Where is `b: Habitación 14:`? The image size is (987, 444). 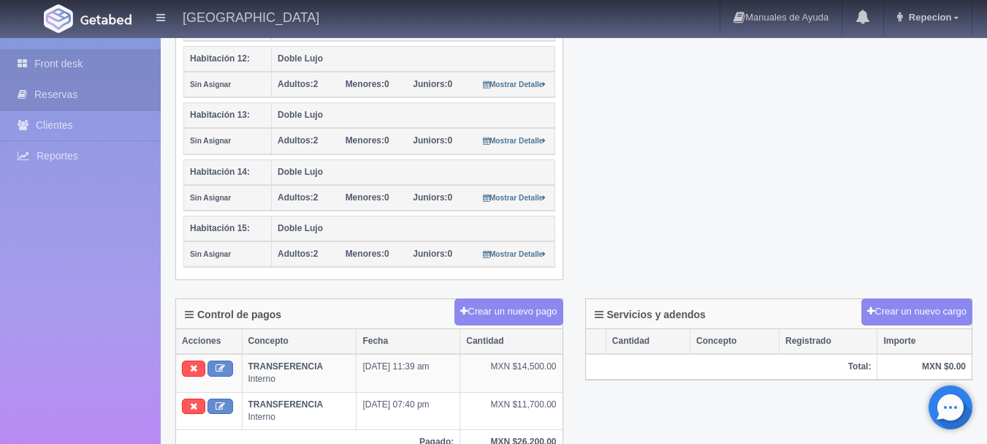 b: Habitación 14: is located at coordinates (220, 172).